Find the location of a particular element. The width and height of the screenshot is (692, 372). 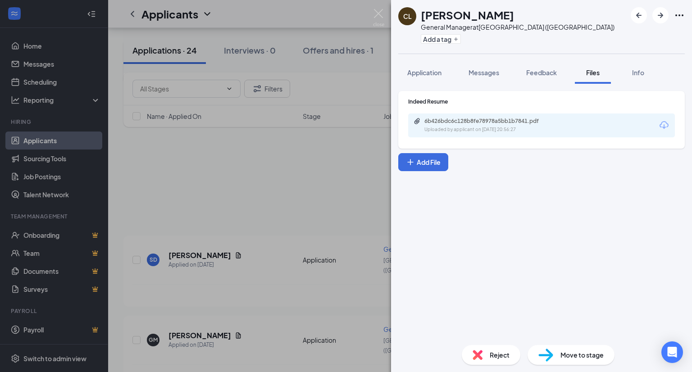

button: Add FilePlus is located at coordinates (423, 162).